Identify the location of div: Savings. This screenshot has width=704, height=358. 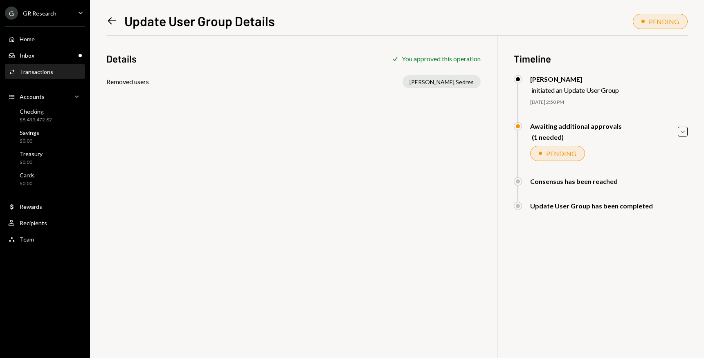
(29, 133).